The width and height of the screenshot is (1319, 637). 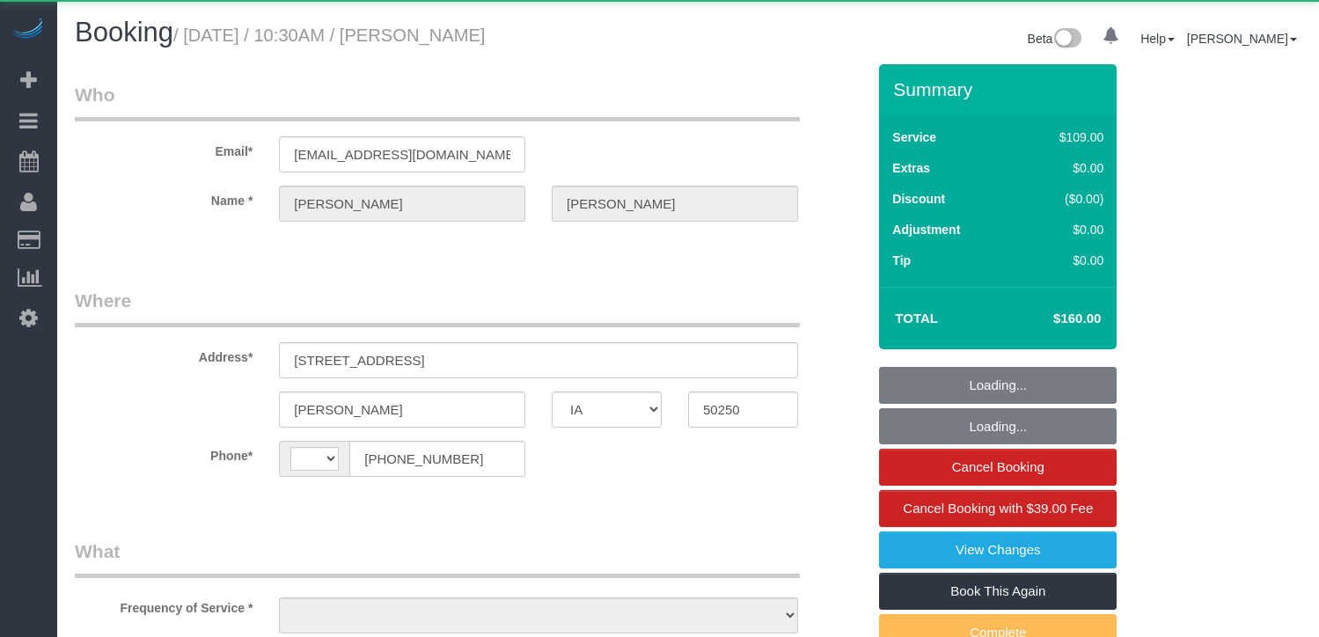 I want to click on a: Book This Again, so click(x=998, y=591).